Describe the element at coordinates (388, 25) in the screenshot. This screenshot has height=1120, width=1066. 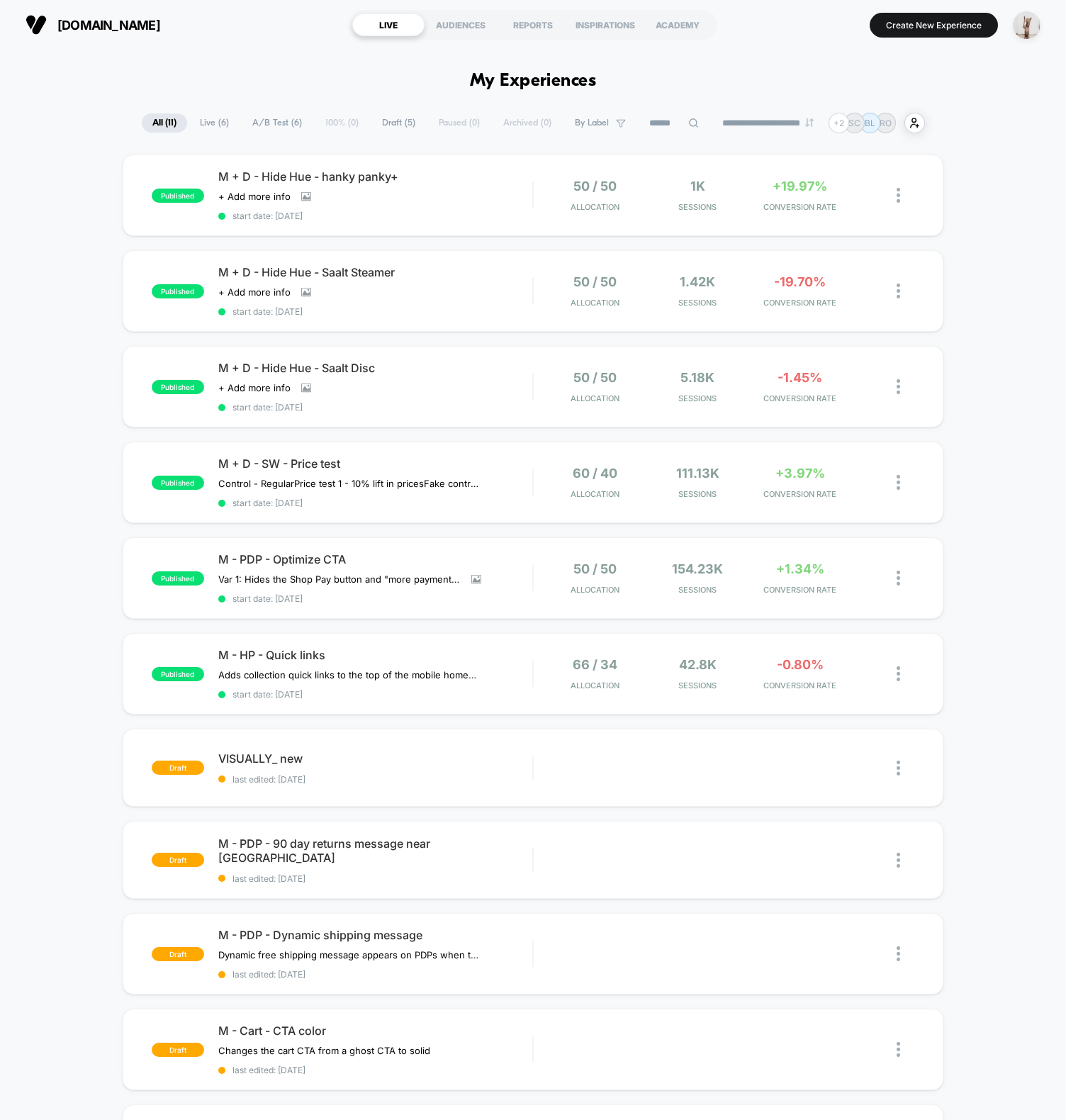
I see `div: LIVE` at that location.